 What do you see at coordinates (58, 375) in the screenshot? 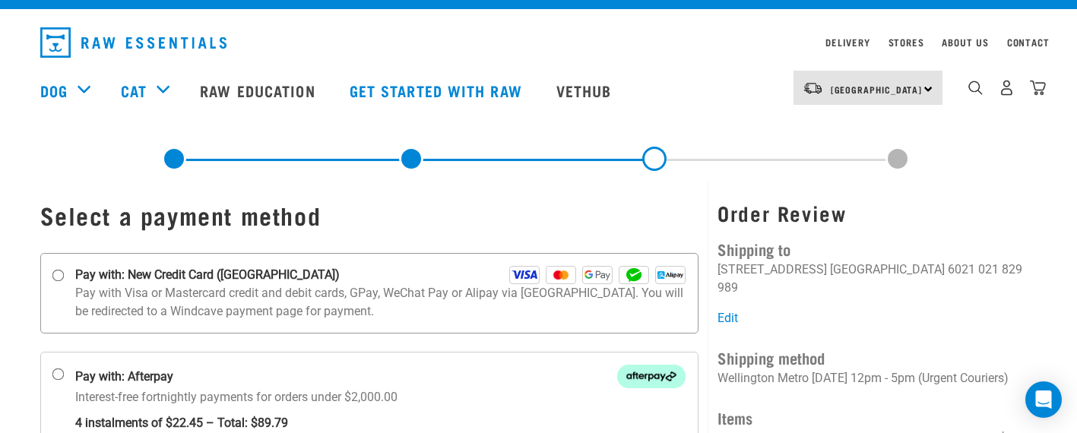
I see `input: Pay with: Afterpay Afterpay Interest-free fortnightly payments for orders under $2,000.00 4 insta...` at bounding box center [58, 375].